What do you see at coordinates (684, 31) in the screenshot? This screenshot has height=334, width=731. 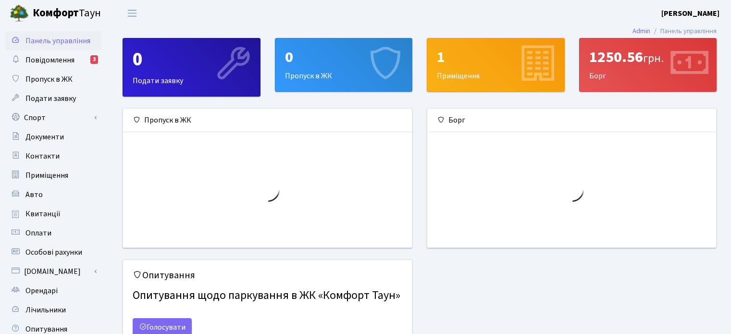 I see `li: Панель управління` at bounding box center [684, 31].